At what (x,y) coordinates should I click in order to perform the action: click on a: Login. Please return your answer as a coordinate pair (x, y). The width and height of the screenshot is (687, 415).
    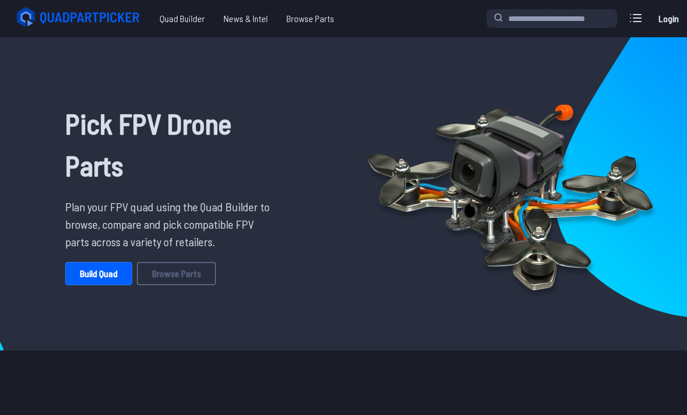
    Looking at the image, I should click on (669, 19).